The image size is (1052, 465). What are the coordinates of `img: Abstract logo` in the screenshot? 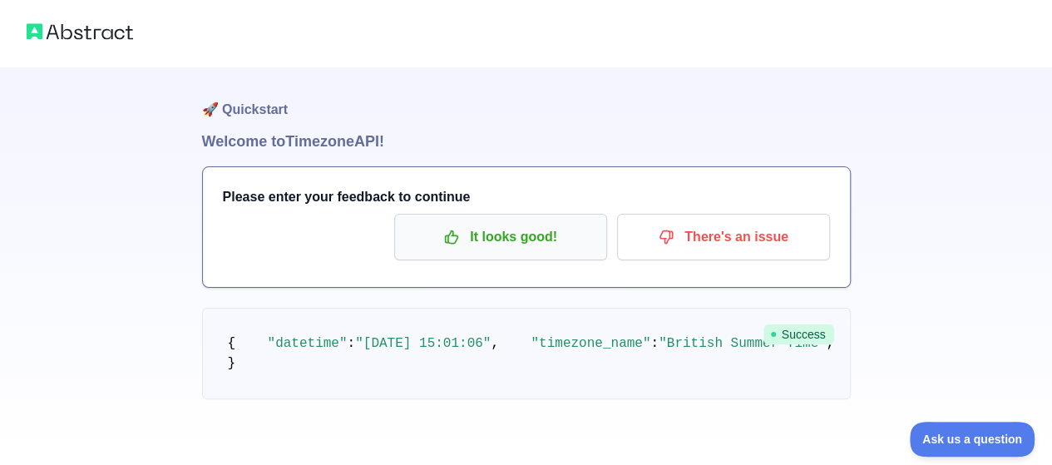 It's located at (80, 32).